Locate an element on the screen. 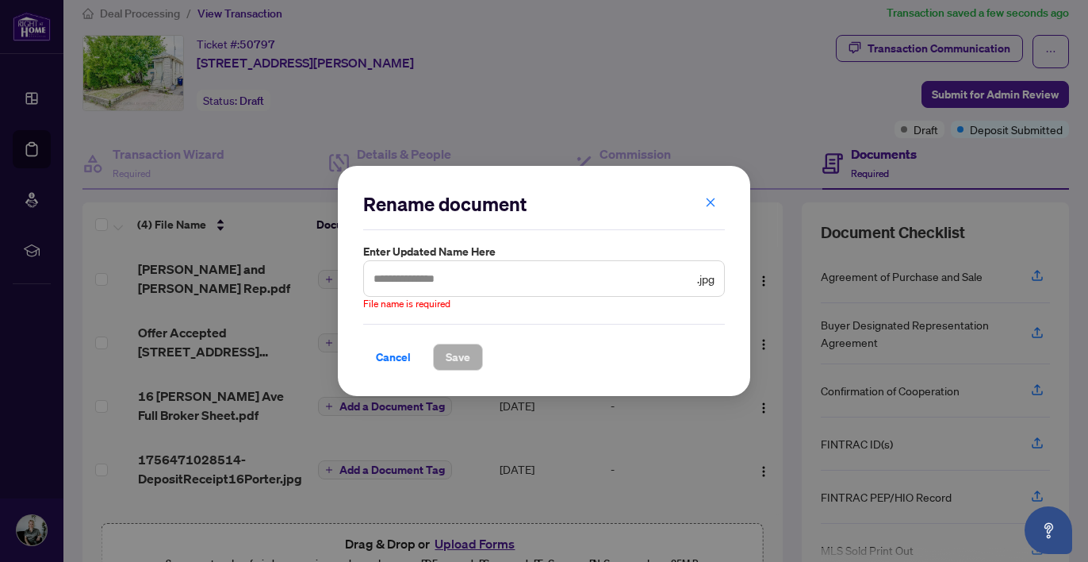 The image size is (1088, 562). button: Cancel is located at coordinates (393, 357).